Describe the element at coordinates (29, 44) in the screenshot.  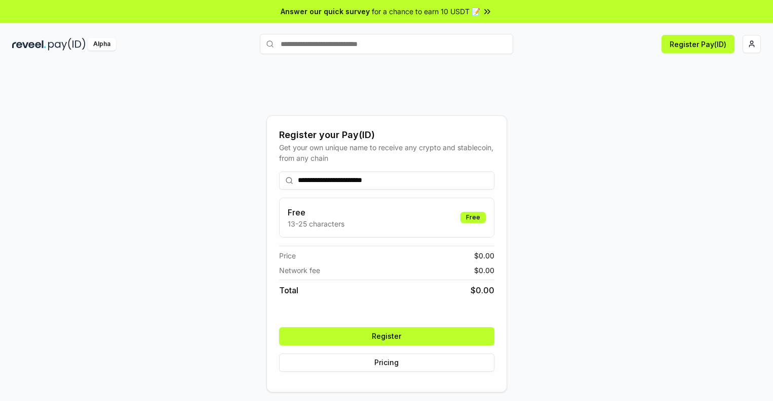
I see `img: reveel_dark` at that location.